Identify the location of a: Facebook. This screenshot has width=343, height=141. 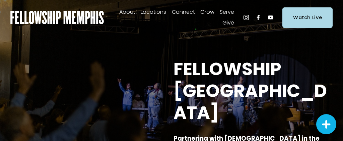
(258, 17).